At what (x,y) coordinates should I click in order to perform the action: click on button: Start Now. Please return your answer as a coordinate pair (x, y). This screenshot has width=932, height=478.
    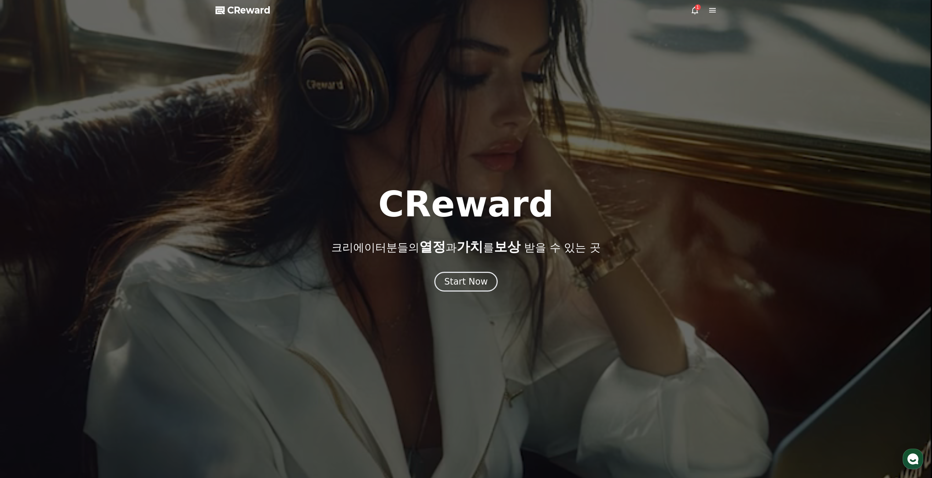
    Looking at the image, I should click on (466, 282).